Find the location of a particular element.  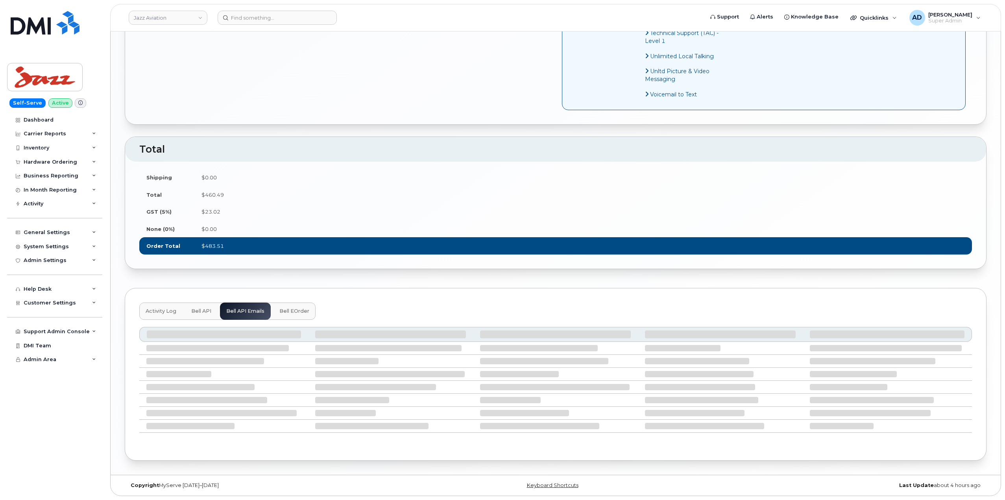

span: Activity Log is located at coordinates (161, 311).